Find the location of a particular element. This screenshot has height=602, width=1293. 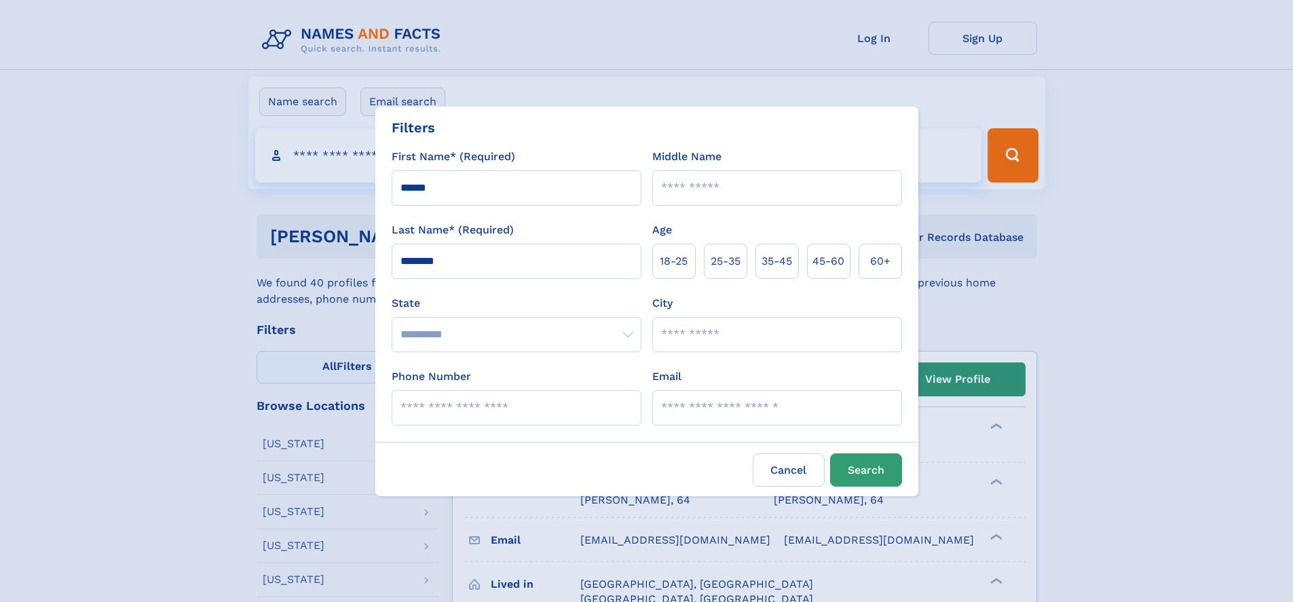

span: 35‑45 is located at coordinates (777, 261).